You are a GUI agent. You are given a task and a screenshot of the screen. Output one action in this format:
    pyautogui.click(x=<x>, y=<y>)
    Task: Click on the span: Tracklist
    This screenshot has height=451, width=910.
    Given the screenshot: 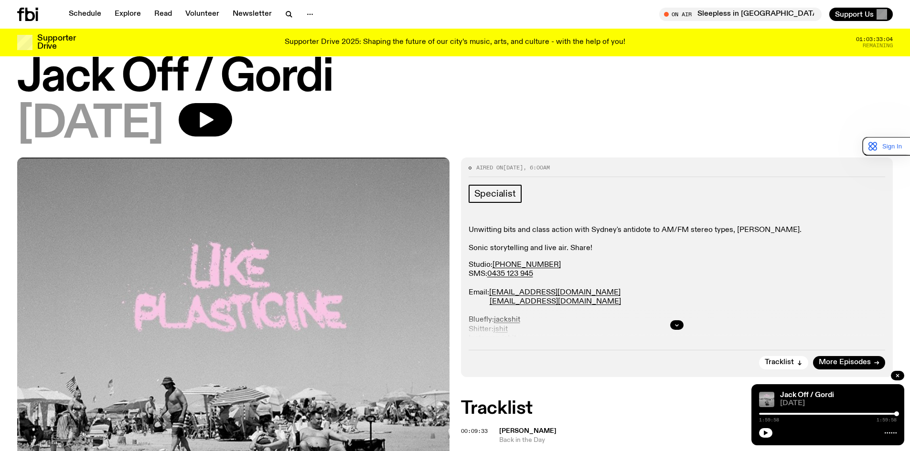 What is the action you would take?
    pyautogui.click(x=779, y=362)
    